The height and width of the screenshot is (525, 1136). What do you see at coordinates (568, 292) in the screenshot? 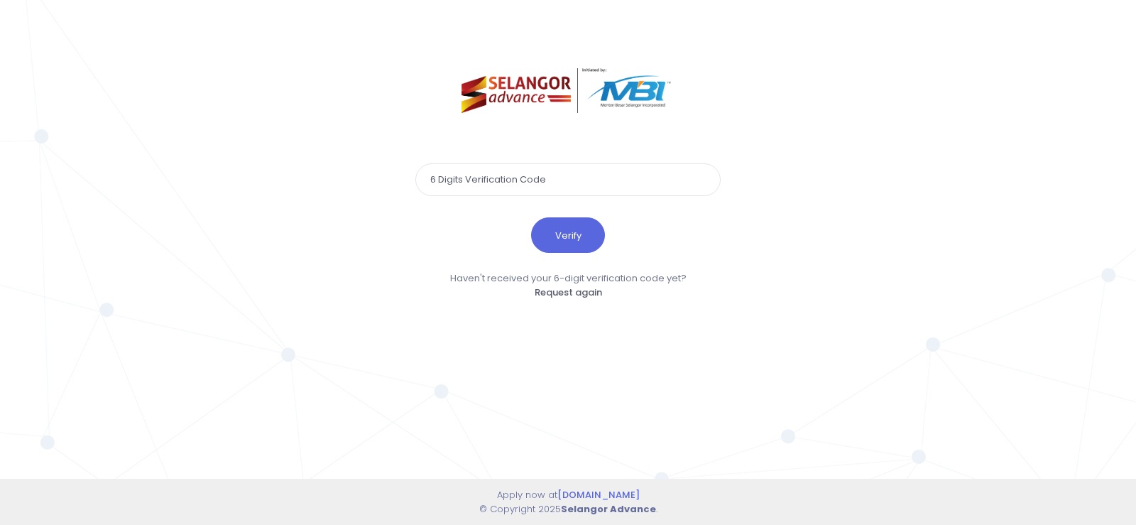
I see `a: Request again` at bounding box center [568, 292].